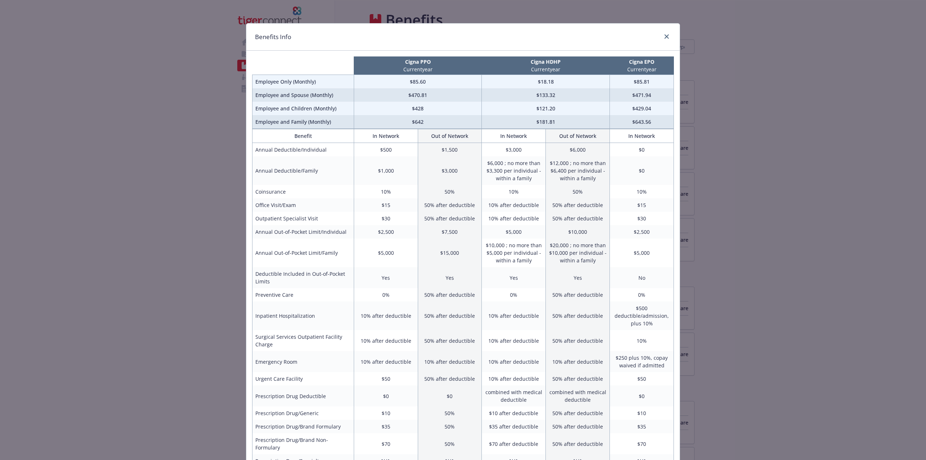 The image size is (926, 460). Describe the element at coordinates (303, 65) in the screenshot. I see `th: intentionally left blank` at that location.